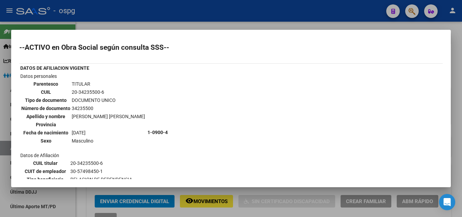  What do you see at coordinates (83, 132) in the screenshot?
I see `td: Datos personales Datos de Afiliación` at bounding box center [83, 132].